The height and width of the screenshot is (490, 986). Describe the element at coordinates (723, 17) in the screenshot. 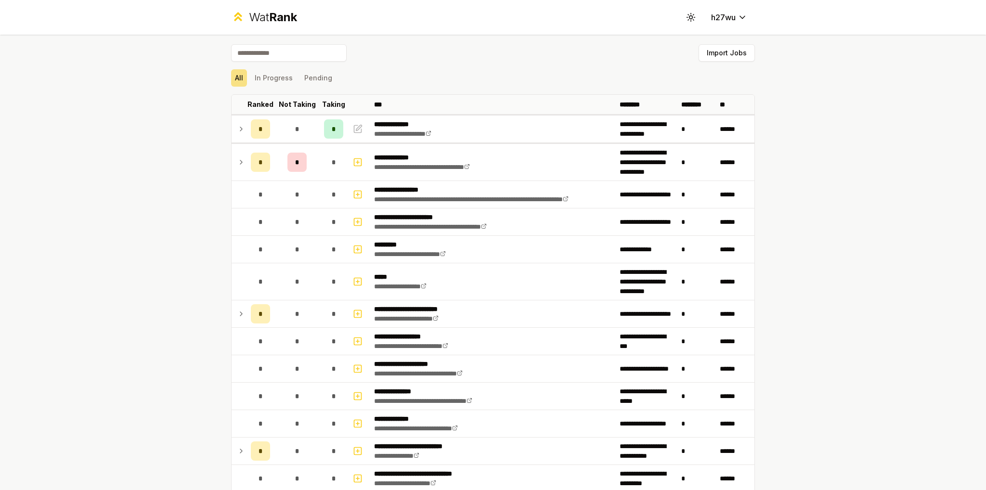

I see `span: h27wu` at that location.